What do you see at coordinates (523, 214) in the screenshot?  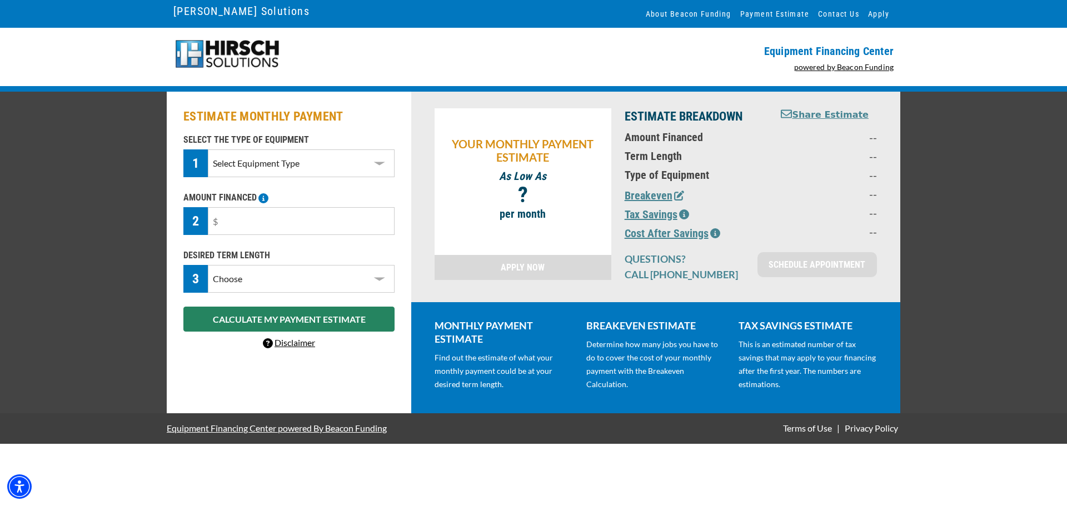 I see `p: per month` at bounding box center [523, 214].